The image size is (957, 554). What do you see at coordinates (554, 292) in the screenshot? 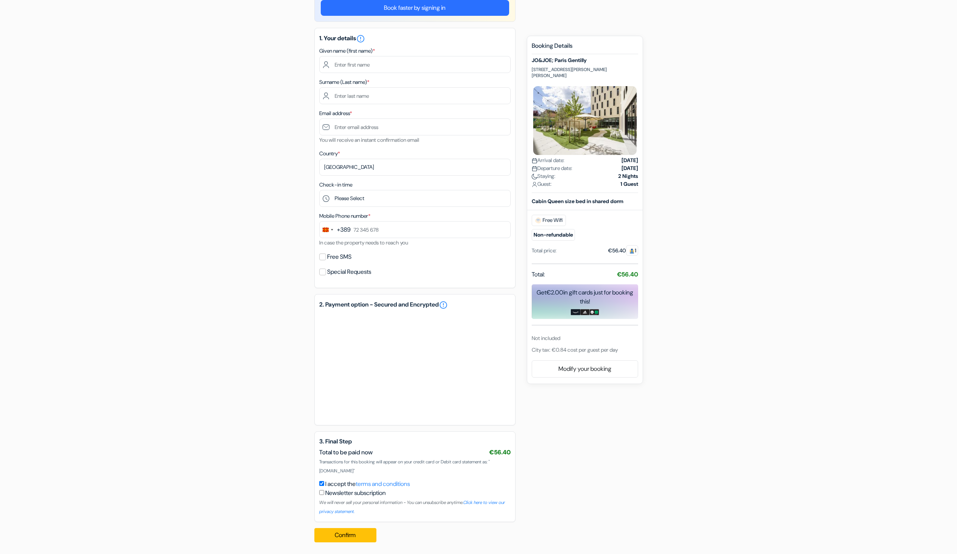
I see `span: €2.00` at bounding box center [554, 292].